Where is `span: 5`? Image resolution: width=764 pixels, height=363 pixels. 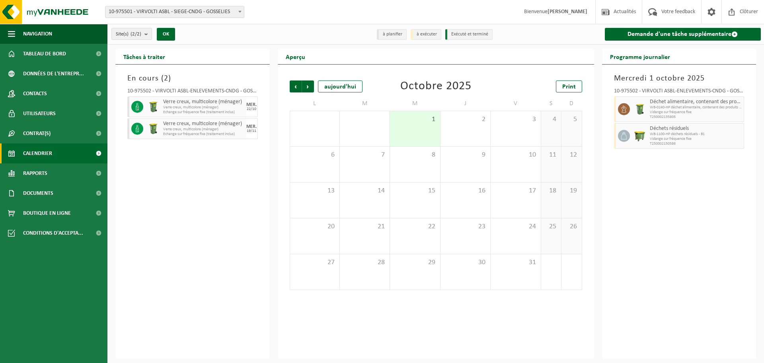
span: 5 is located at coordinates (572, 119).